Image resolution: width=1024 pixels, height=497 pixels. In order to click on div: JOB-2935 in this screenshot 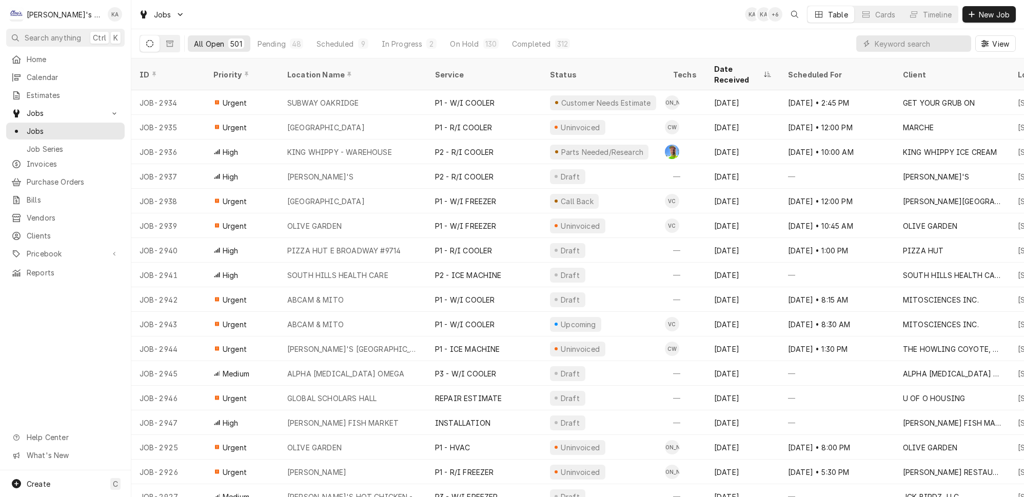, I will do `click(168, 127)`.